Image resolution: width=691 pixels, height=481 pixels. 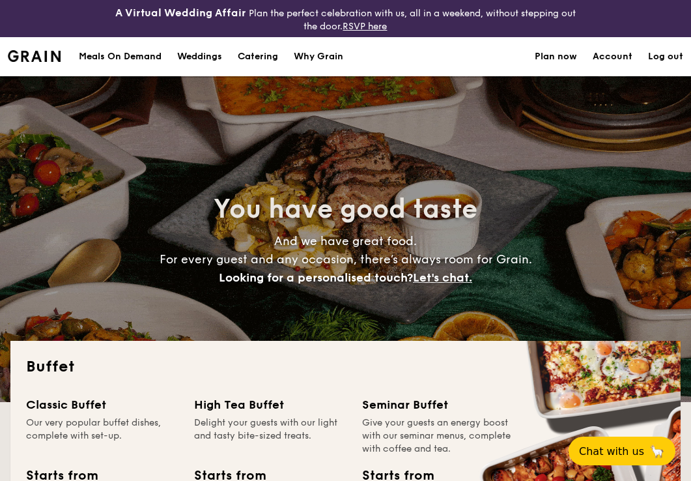 What do you see at coordinates (180, 13) in the screenshot?
I see `h4: A Virtual Wedding Affair` at bounding box center [180, 13].